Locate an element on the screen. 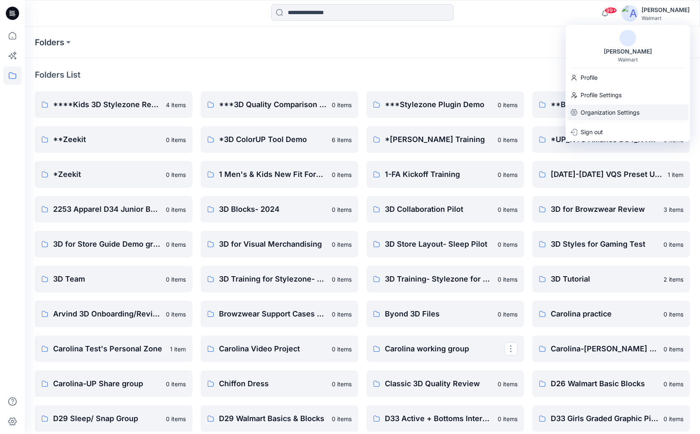  a: Classic 3D Quality Review0 items is located at coordinates (446, 383).